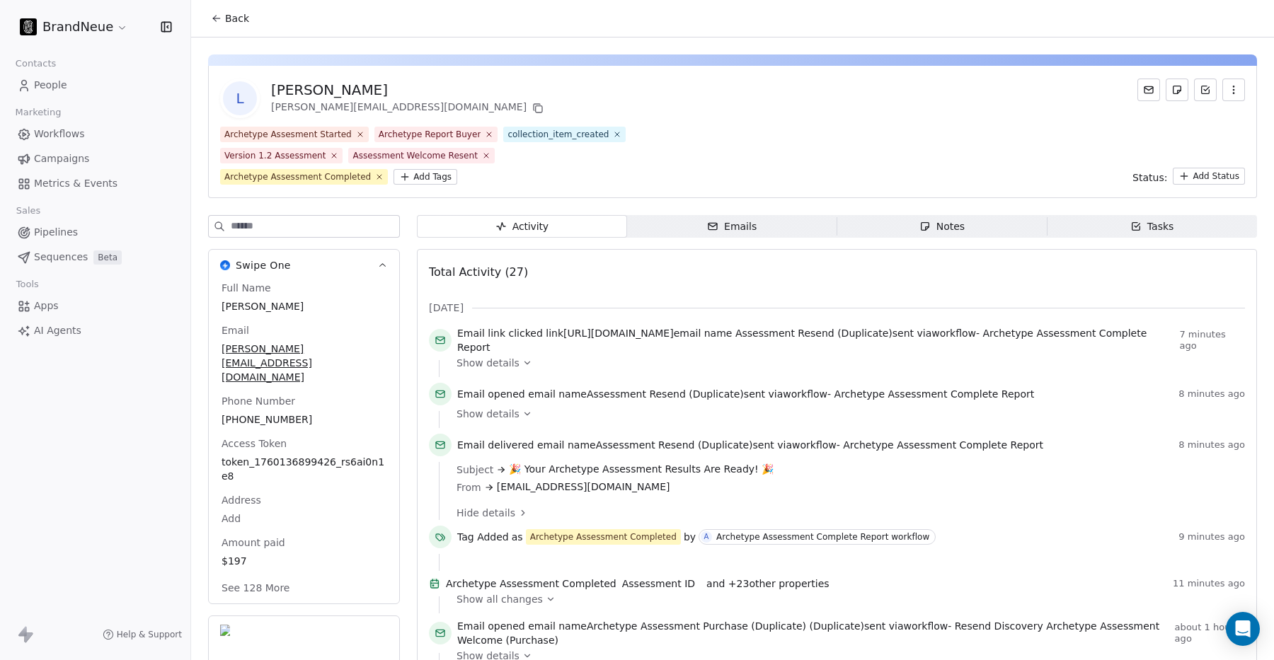 This screenshot has width=1274, height=660. What do you see at coordinates (1149, 178) in the screenshot?
I see `span: Status:` at bounding box center [1149, 178].